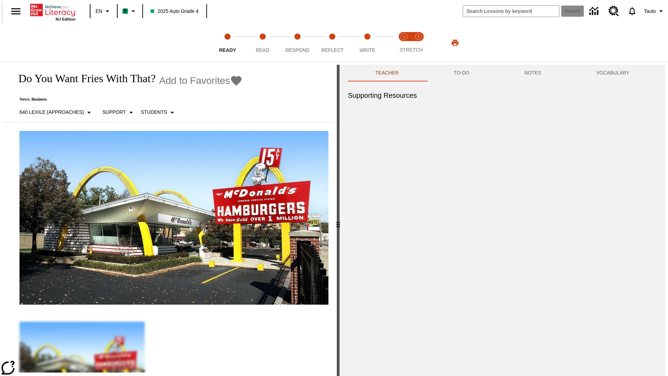 The width and height of the screenshot is (668, 376). I want to click on button: VOCABULARY, so click(613, 73).